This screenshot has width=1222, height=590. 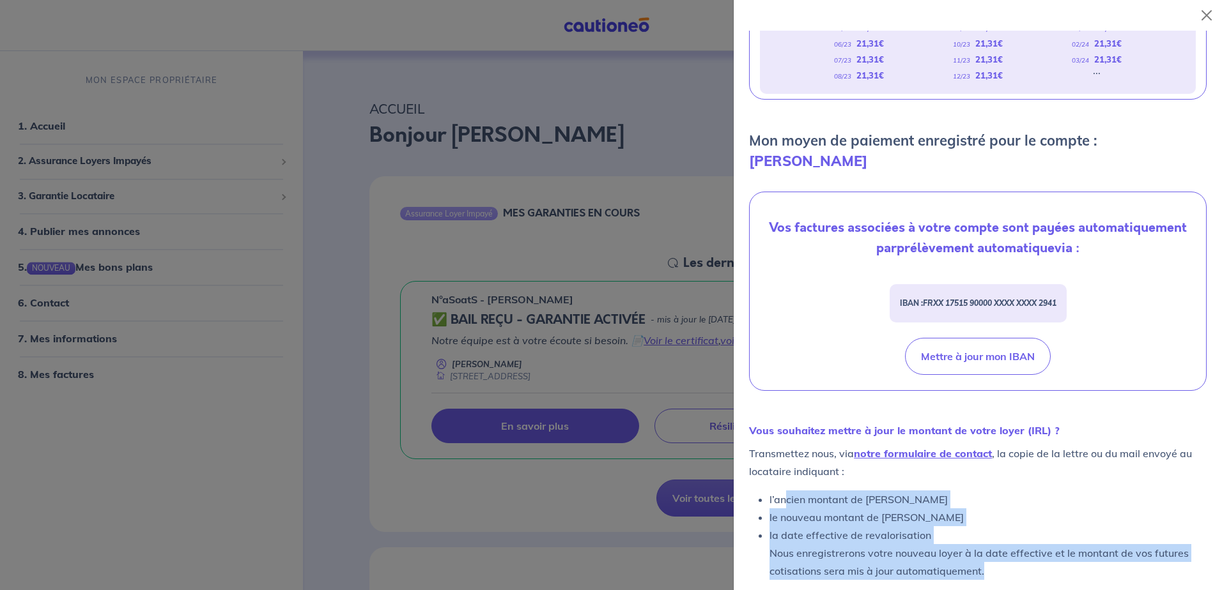 What do you see at coordinates (1080, 44) in the screenshot?
I see `em: 02/24` at bounding box center [1080, 44].